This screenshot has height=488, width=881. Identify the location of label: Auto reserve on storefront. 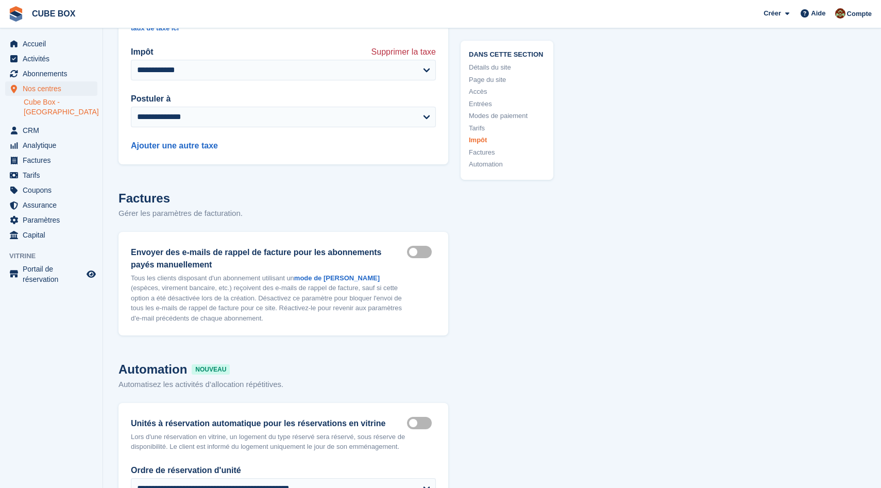
(421, 422).